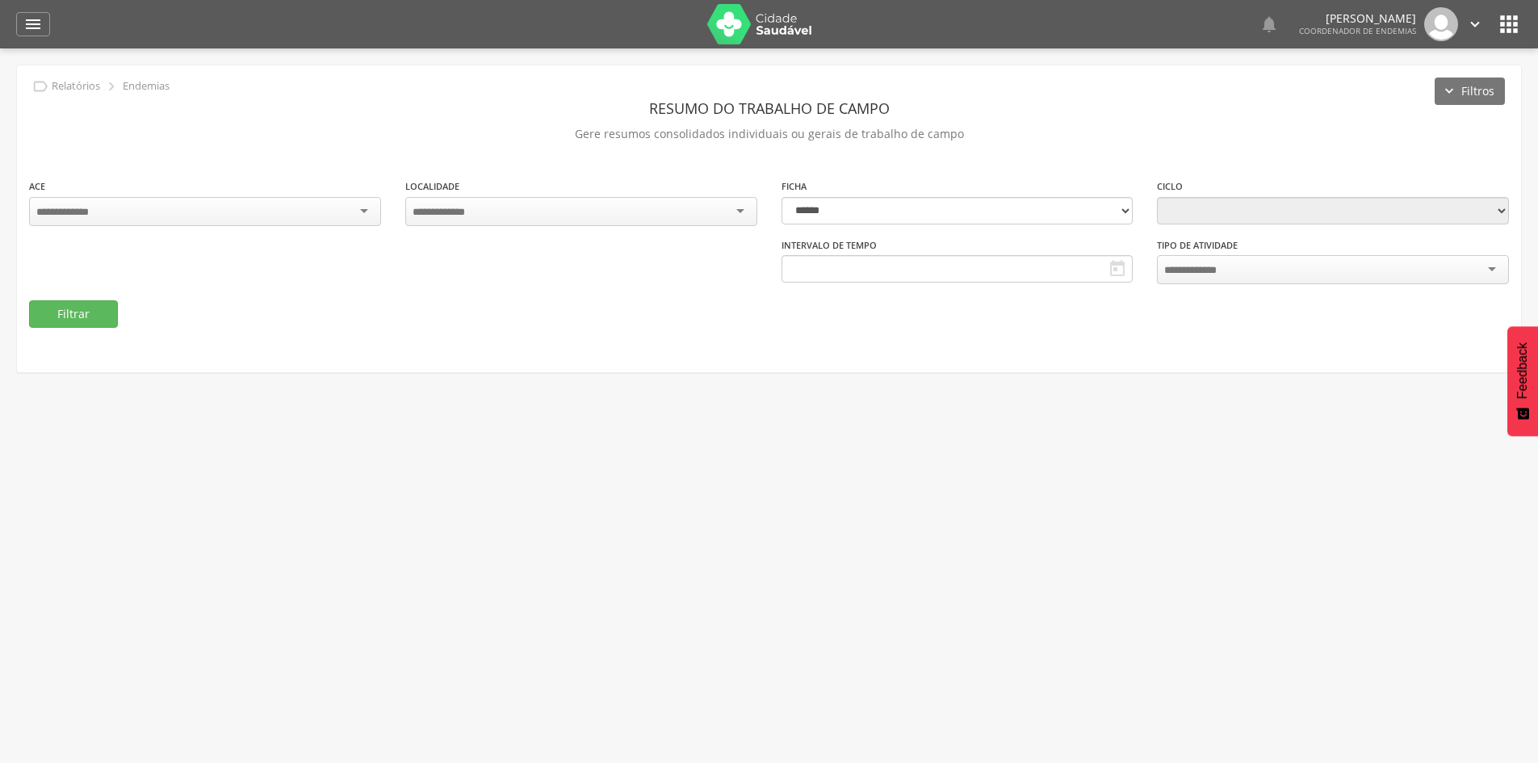  What do you see at coordinates (1523, 381) in the screenshot?
I see `button: Feedback - Mostrar pesquisa` at bounding box center [1523, 381].